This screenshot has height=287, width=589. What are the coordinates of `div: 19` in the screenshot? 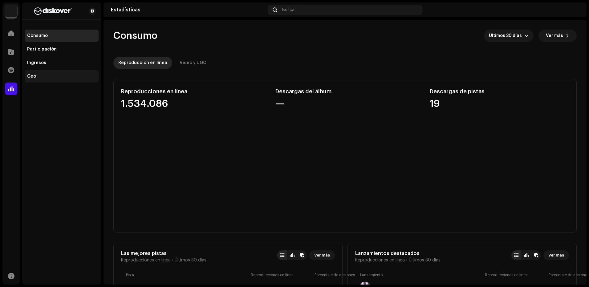 It's located at (499, 104).